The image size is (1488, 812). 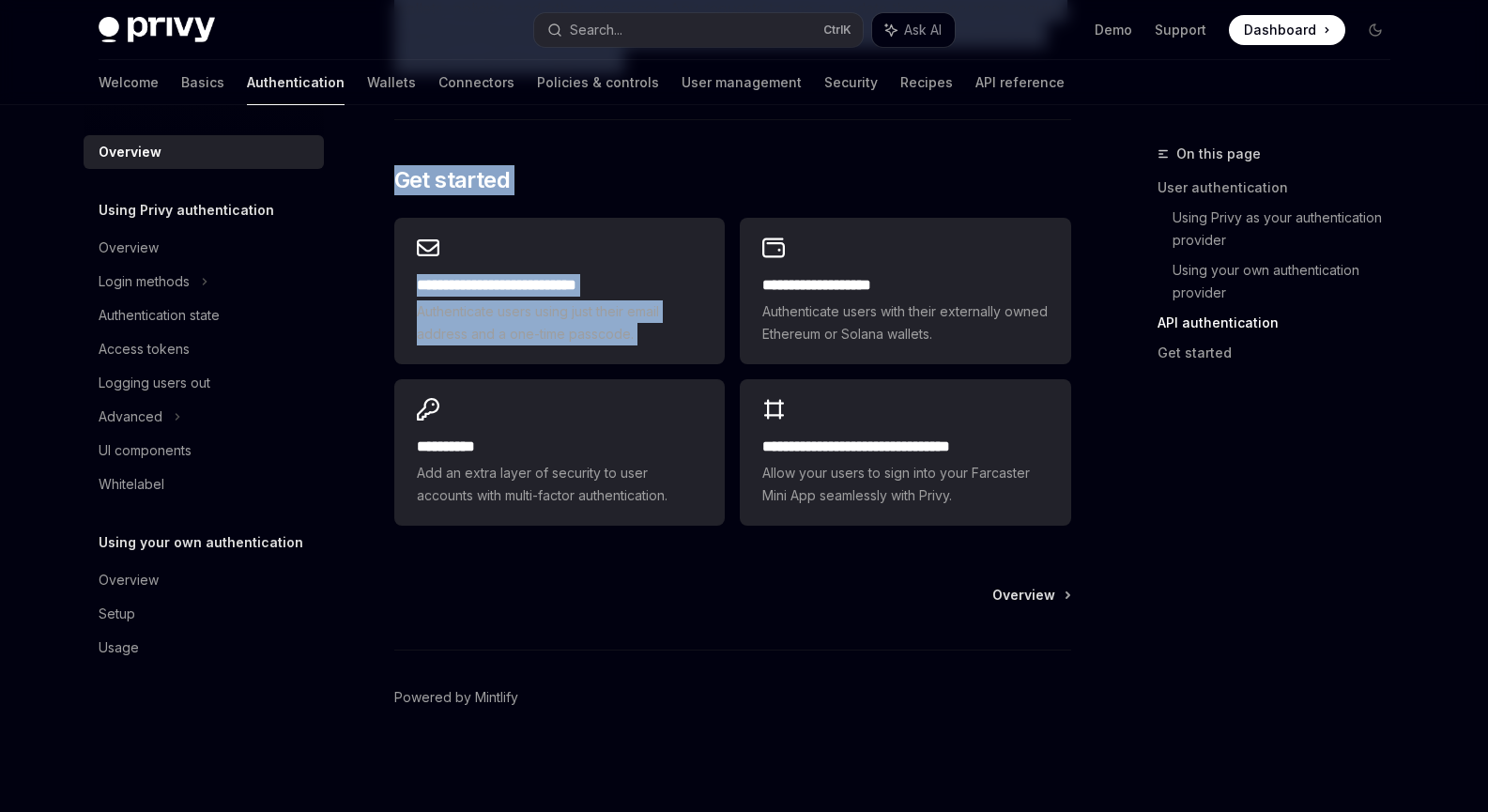 I want to click on button: Toggle dark mode, so click(x=1376, y=30).